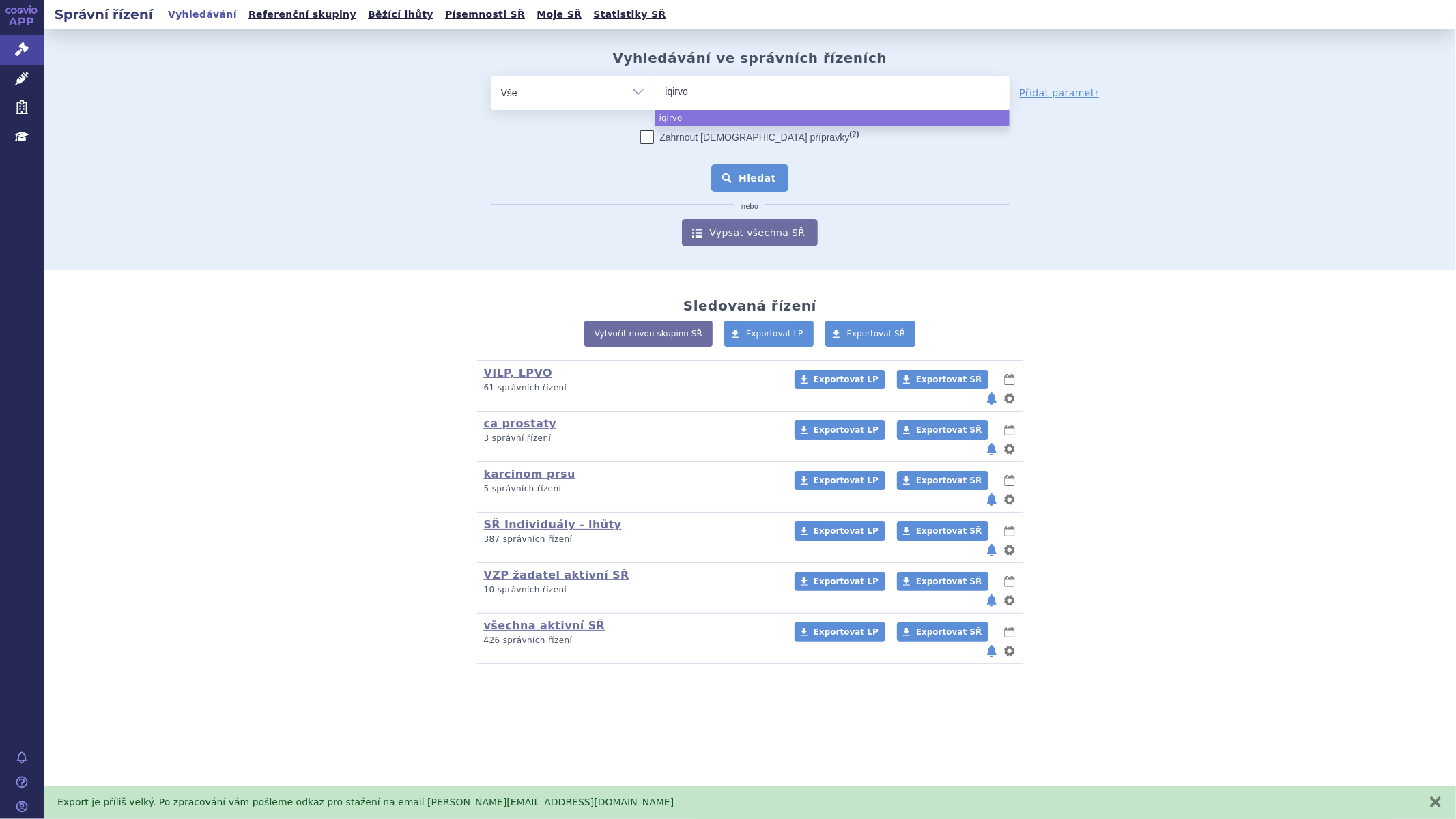 The image size is (1456, 819). I want to click on a: Přidat parametr, so click(1059, 92).